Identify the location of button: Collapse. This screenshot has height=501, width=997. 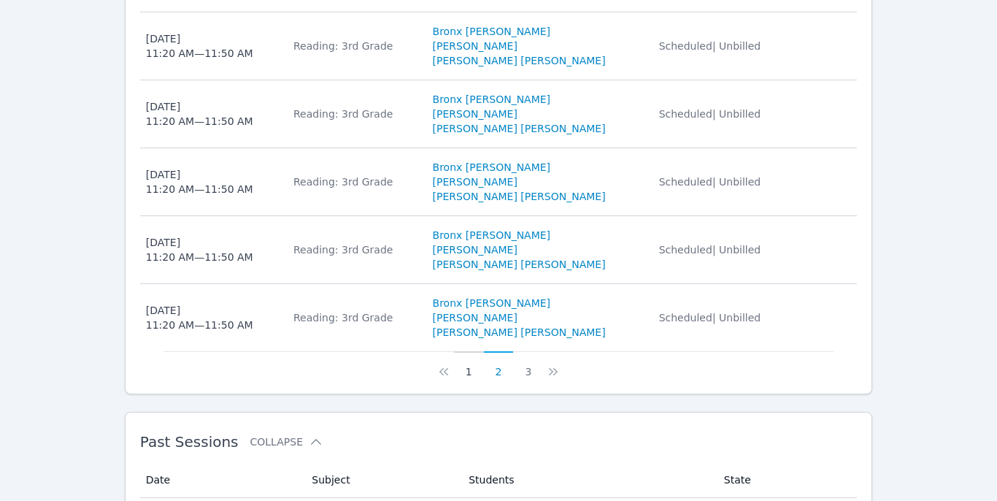
(287, 442).